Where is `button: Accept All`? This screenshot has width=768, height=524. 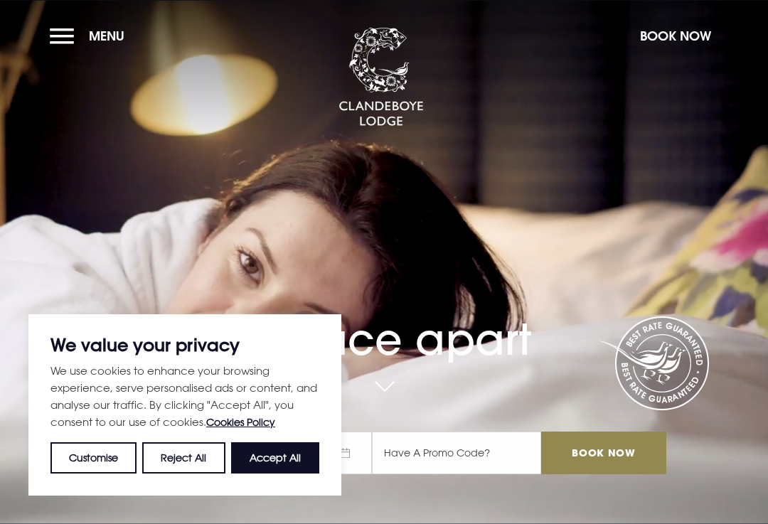
button: Accept All is located at coordinates (275, 458).